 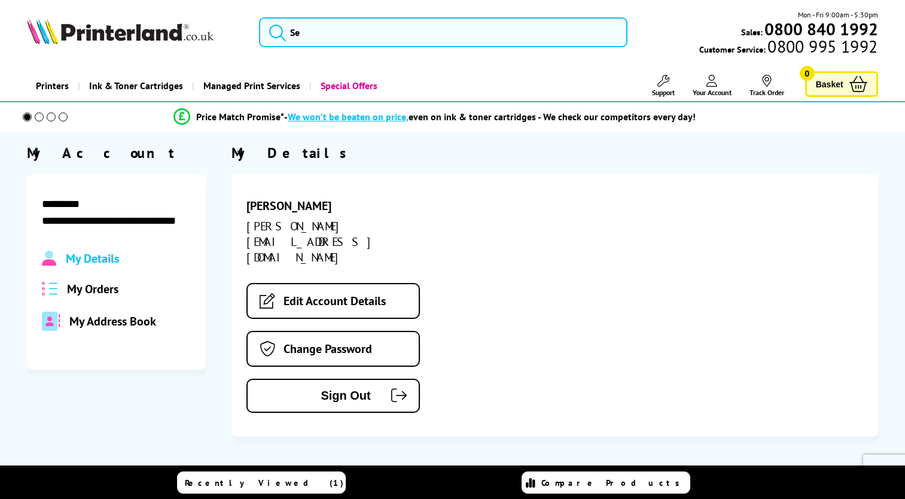 I want to click on div: My Details, so click(x=554, y=152).